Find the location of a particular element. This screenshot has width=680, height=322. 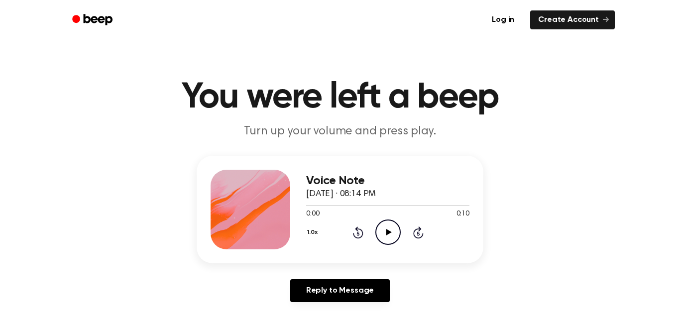

a: Reply to Message is located at coordinates (340, 291).